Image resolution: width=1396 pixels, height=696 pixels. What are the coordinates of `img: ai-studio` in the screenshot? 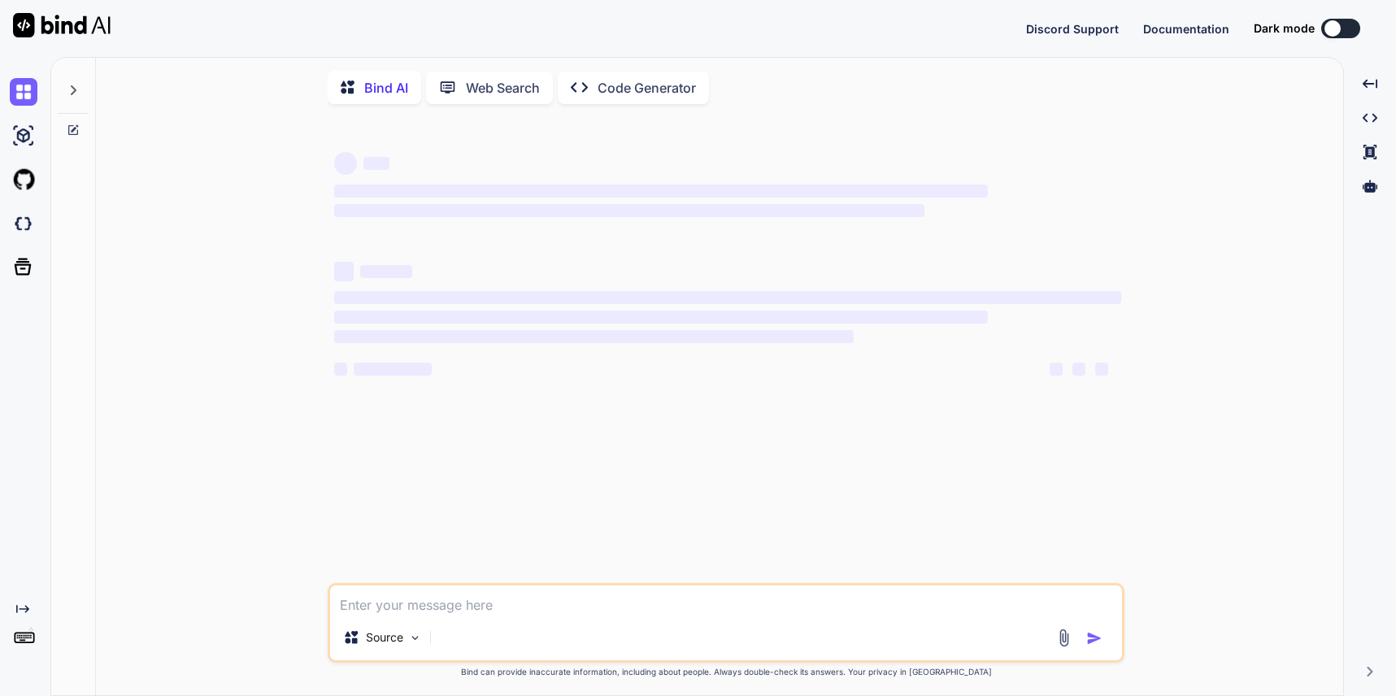 It's located at (24, 136).